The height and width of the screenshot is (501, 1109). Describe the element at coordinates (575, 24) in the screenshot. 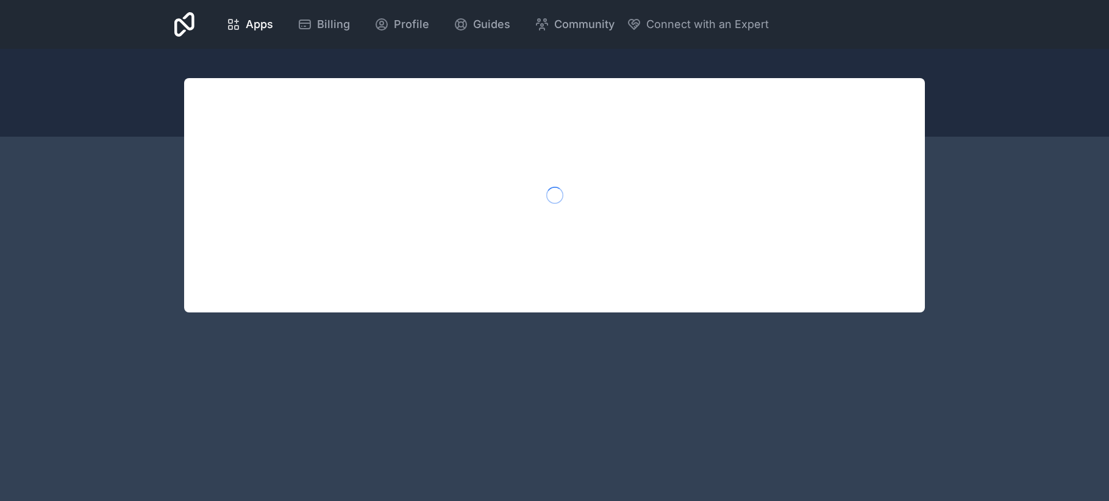

I see `a: Community` at that location.